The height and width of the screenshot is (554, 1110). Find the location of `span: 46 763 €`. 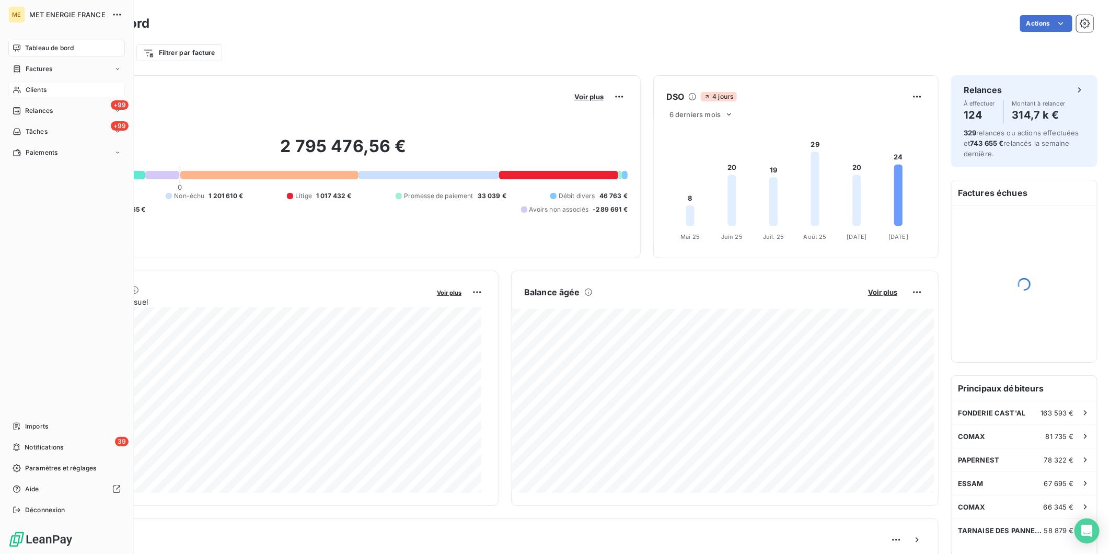

span: 46 763 € is located at coordinates (614, 196).